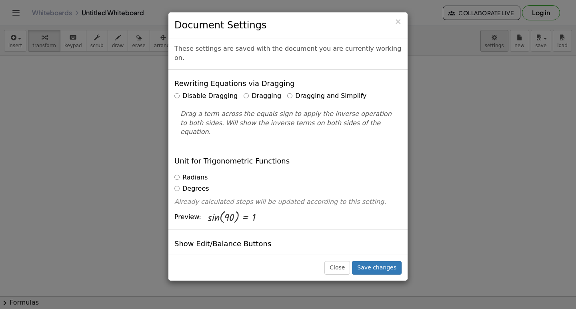 Image resolution: width=576 pixels, height=309 pixels. Describe the element at coordinates (262, 96) in the screenshot. I see `label: Dragging` at that location.